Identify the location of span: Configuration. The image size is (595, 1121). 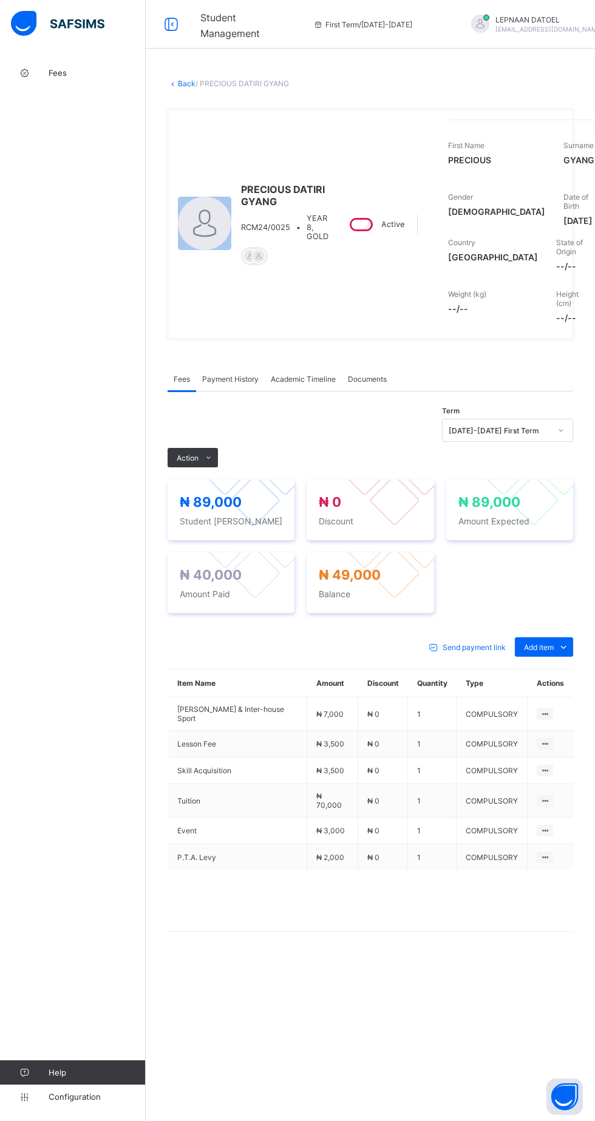
(97, 1097).